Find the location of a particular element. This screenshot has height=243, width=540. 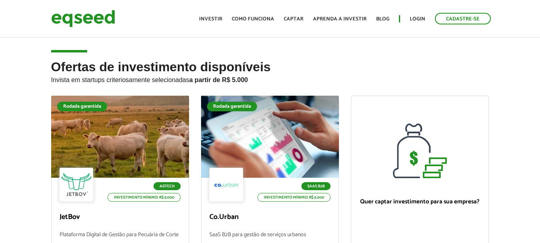

p: Invista em startups criteriosamente selecionadas is located at coordinates (270, 79).